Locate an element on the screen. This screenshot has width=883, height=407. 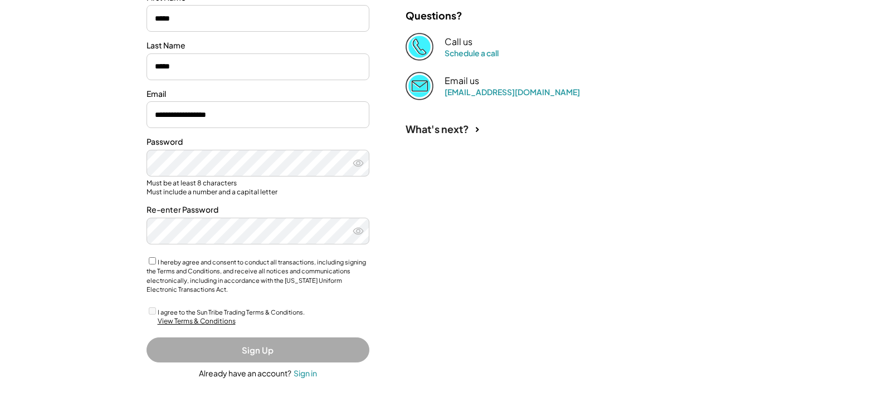
div: Sign in is located at coordinates (305, 373).